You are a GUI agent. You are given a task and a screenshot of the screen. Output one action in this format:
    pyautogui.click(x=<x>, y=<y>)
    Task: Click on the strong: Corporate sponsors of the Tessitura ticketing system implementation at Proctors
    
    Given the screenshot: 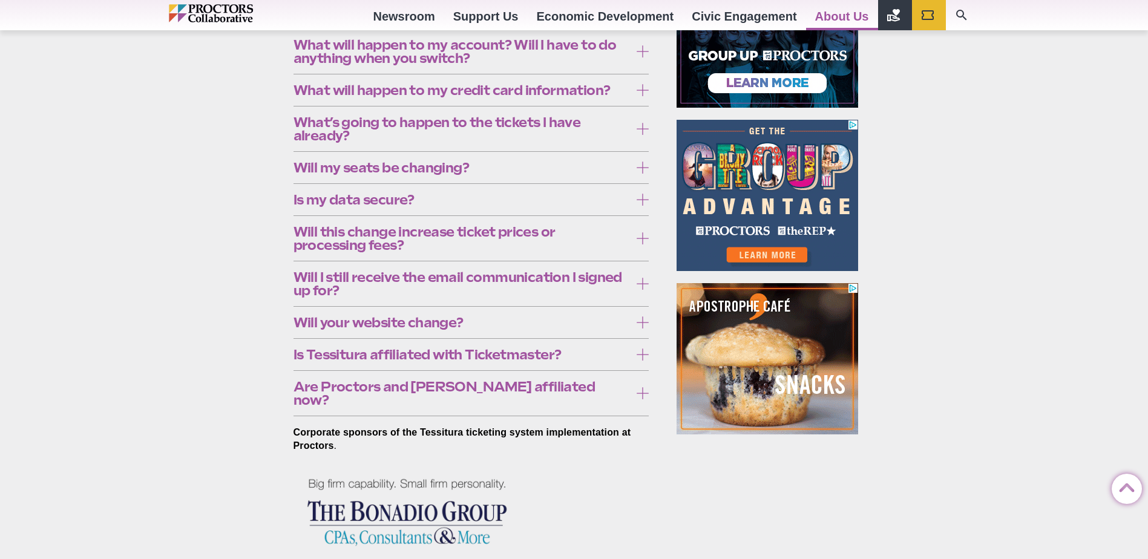 What is the action you would take?
    pyautogui.click(x=462, y=439)
    